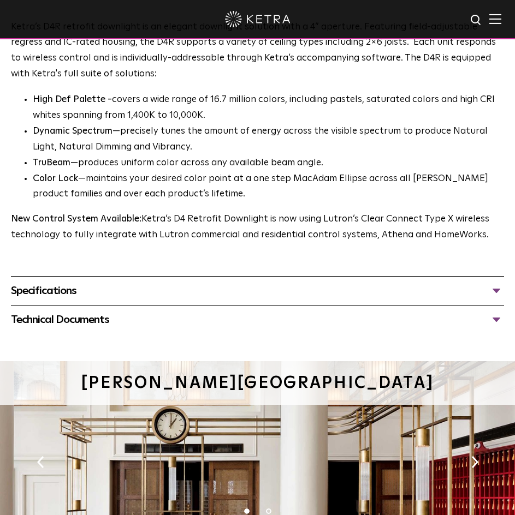 Image resolution: width=515 pixels, height=515 pixels. I want to click on strong: TruBeam, so click(51, 163).